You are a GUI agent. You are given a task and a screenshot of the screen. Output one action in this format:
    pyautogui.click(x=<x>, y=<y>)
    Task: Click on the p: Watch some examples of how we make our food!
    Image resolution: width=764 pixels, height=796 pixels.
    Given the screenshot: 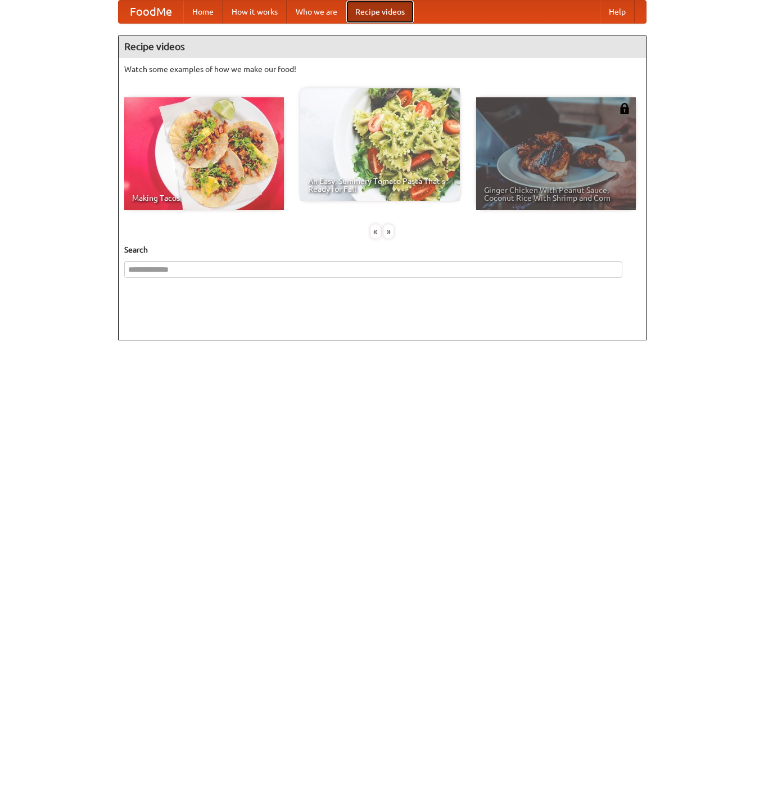 What is the action you would take?
    pyautogui.click(x=382, y=69)
    